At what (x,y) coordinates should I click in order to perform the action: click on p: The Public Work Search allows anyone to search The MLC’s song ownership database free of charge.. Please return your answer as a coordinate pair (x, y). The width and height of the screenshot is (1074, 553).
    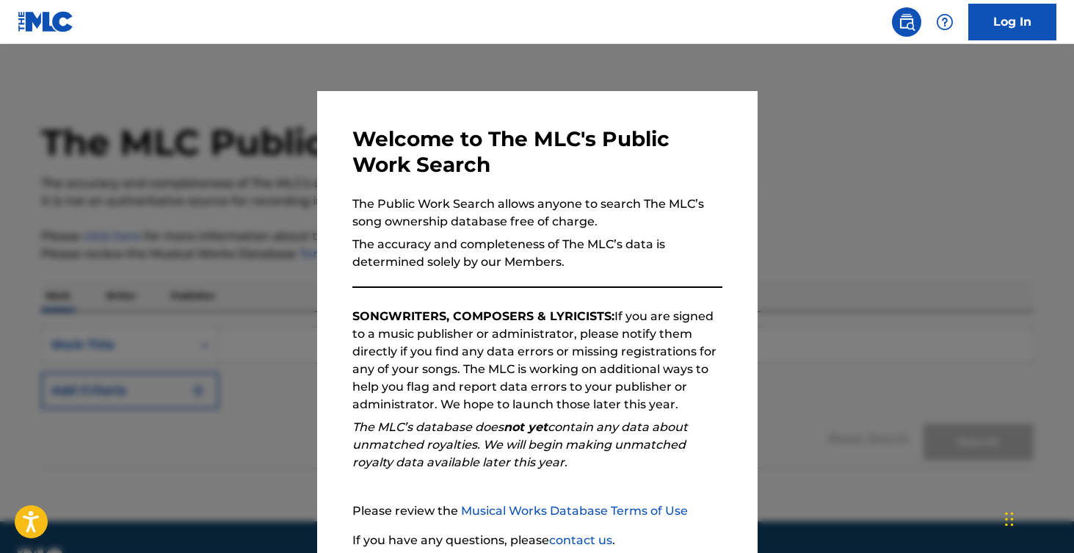
    Looking at the image, I should click on (537, 213).